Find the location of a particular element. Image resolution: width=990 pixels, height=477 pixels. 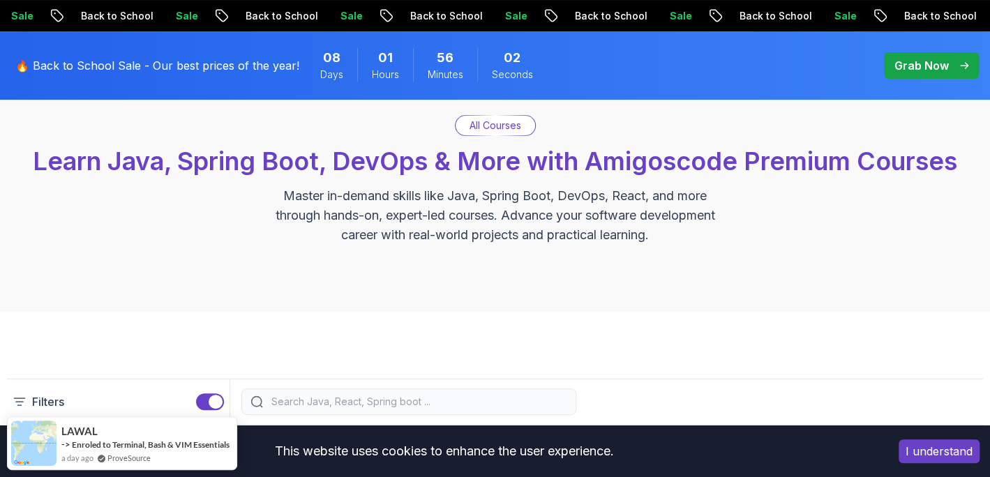

p: Filters is located at coordinates (48, 402).